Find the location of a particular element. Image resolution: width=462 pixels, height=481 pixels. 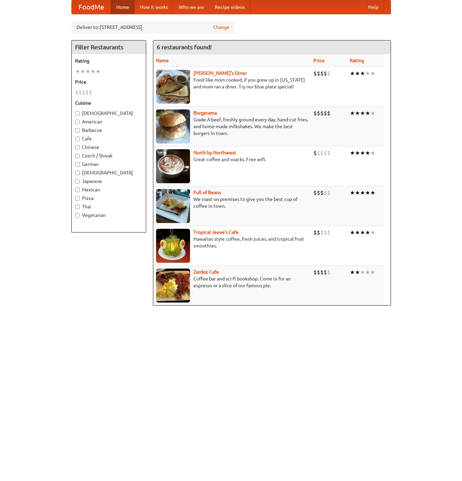

input: Japanese is located at coordinates (77, 181).